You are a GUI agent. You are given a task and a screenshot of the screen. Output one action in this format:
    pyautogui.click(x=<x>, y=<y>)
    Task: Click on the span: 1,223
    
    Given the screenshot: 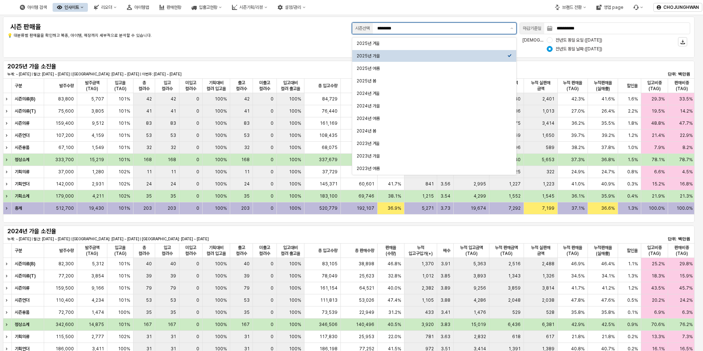 What is the action you would take?
    pyautogui.click(x=548, y=184)
    